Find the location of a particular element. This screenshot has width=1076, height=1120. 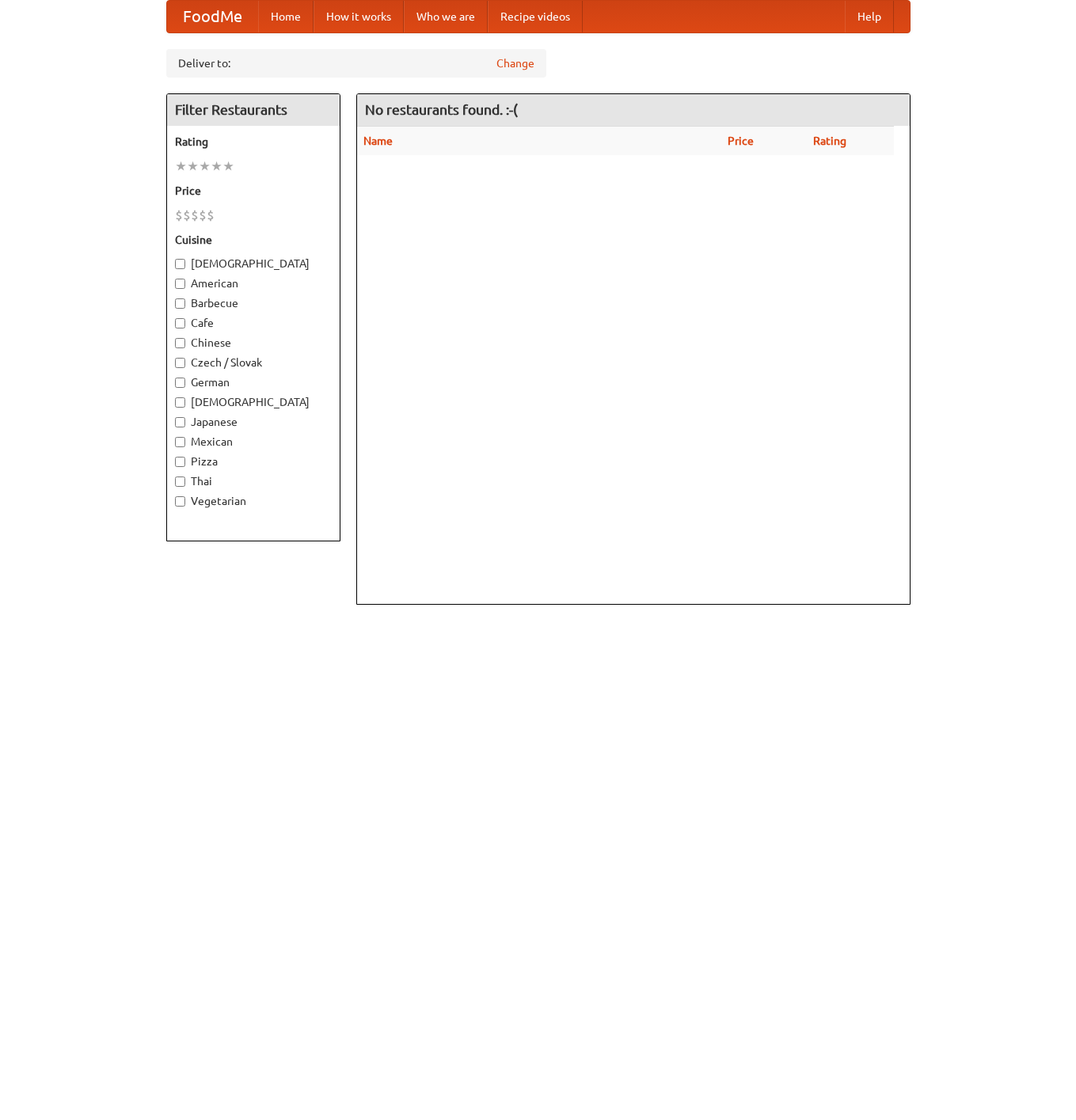

input: Cafe is located at coordinates (179, 323).